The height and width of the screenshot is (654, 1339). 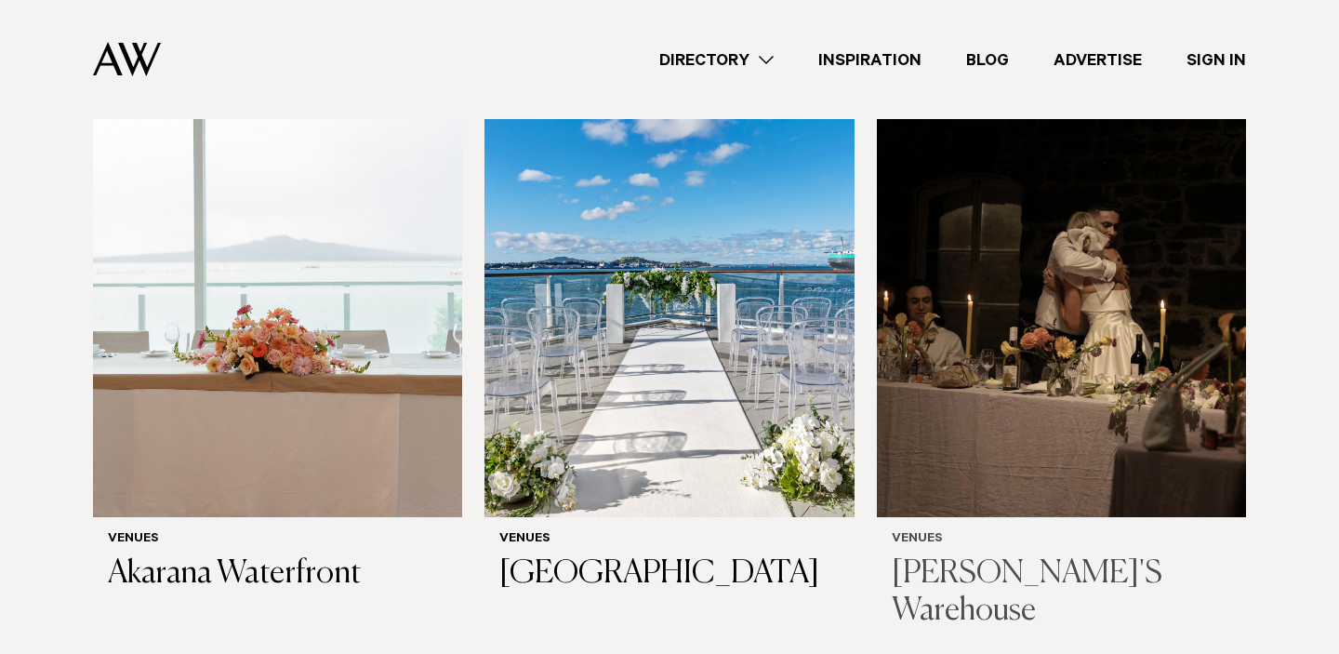 What do you see at coordinates (1061, 269) in the screenshot?
I see `img: Auckland Weddings Venues | BRAD'S Warehouse` at bounding box center [1061, 269].